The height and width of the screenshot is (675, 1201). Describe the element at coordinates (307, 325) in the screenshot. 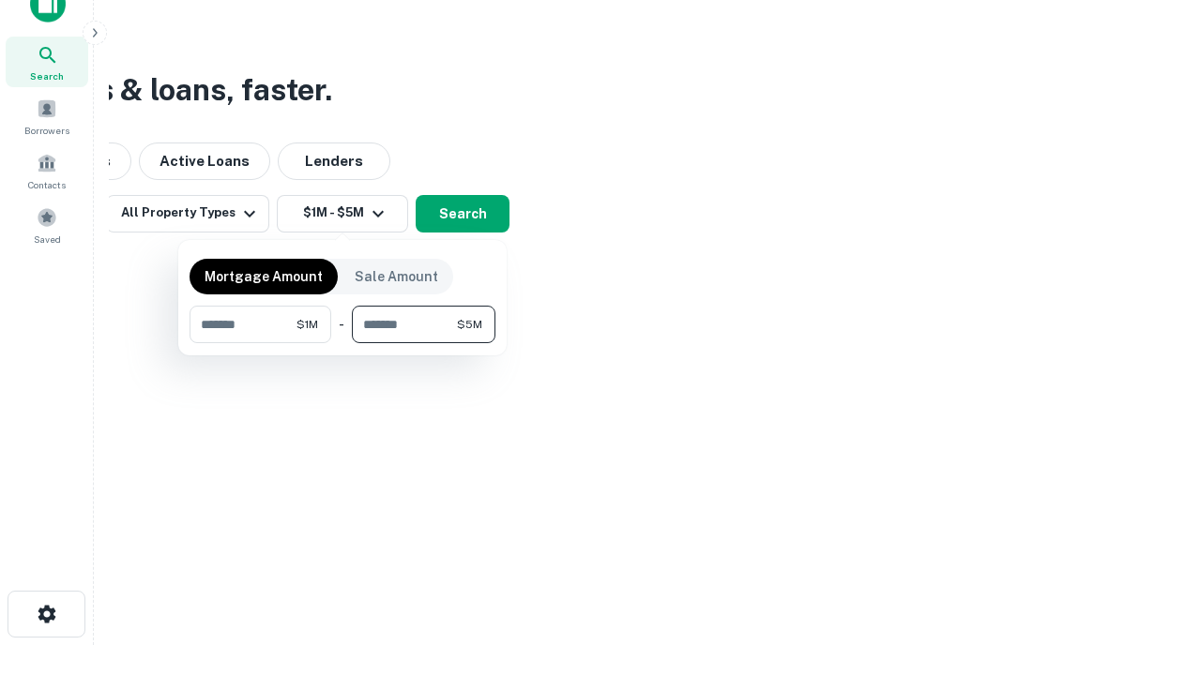

I see `span: $1M` at that location.